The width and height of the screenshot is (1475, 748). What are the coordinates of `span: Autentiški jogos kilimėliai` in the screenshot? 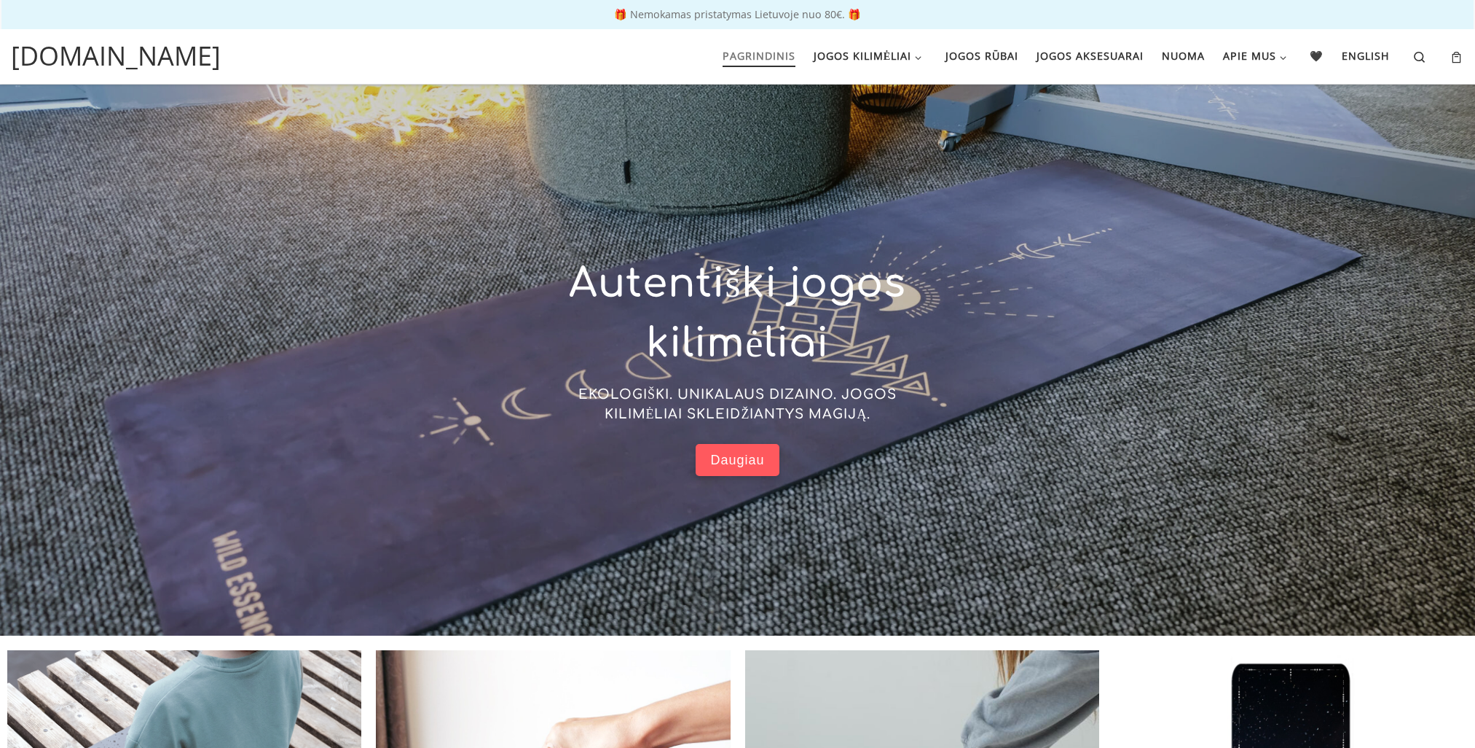 It's located at (737, 314).